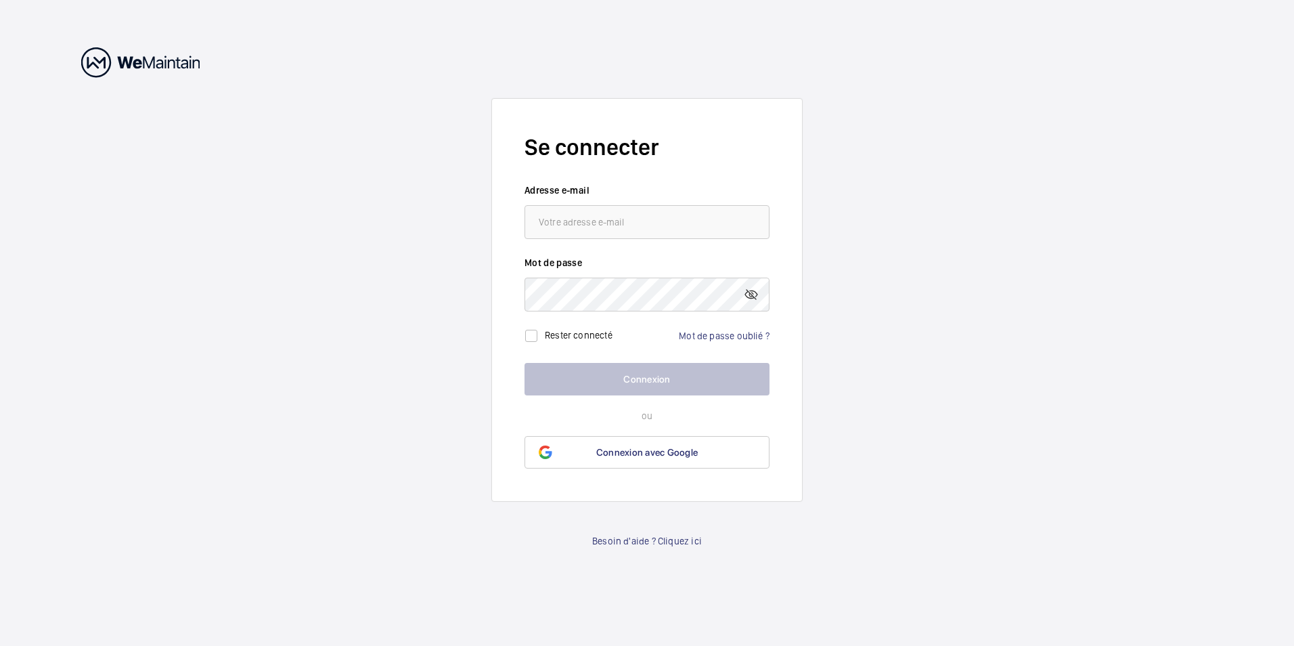  I want to click on a: Mot de passe oublié ?, so click(724, 336).